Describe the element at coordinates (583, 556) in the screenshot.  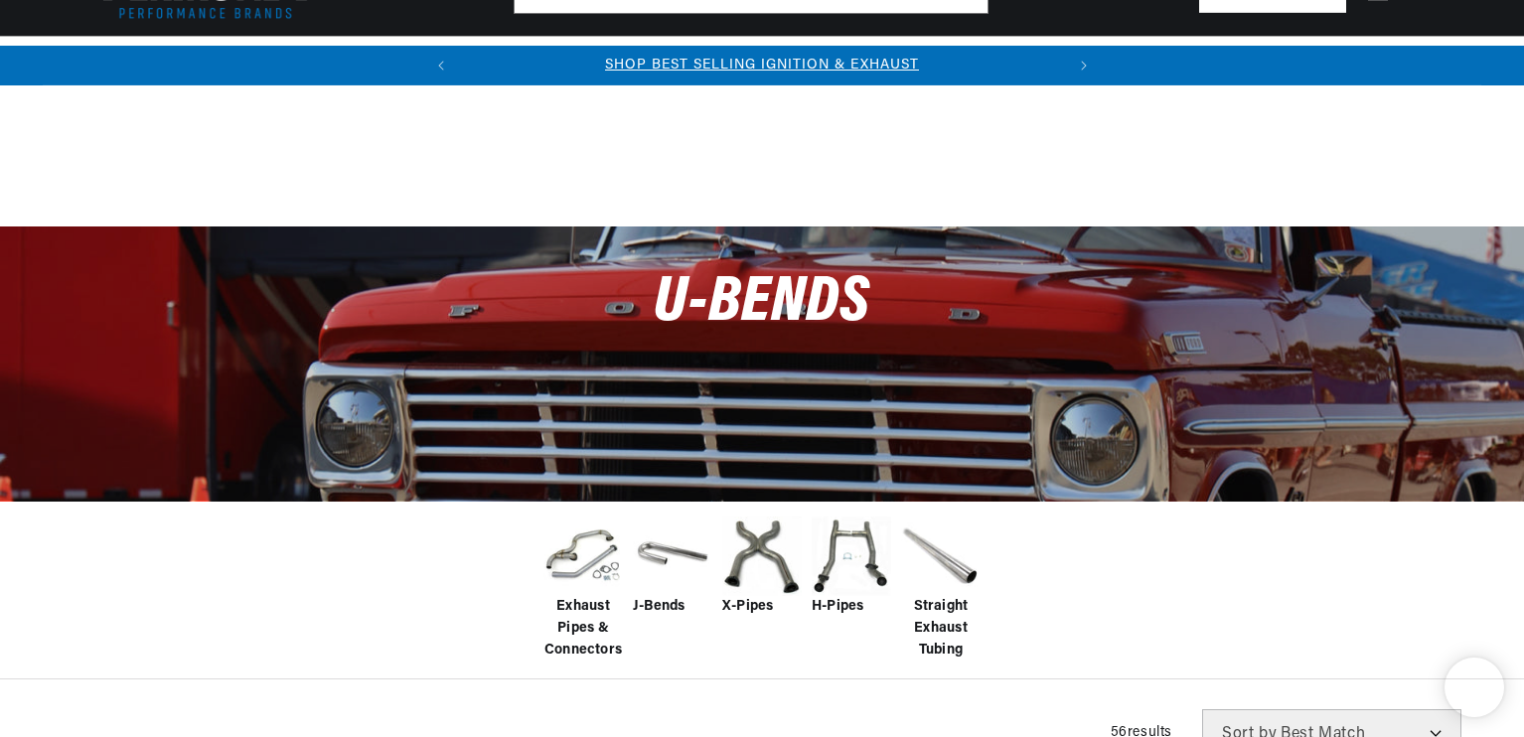
I see `img: Exhaust Pipes & Connectors` at that location.